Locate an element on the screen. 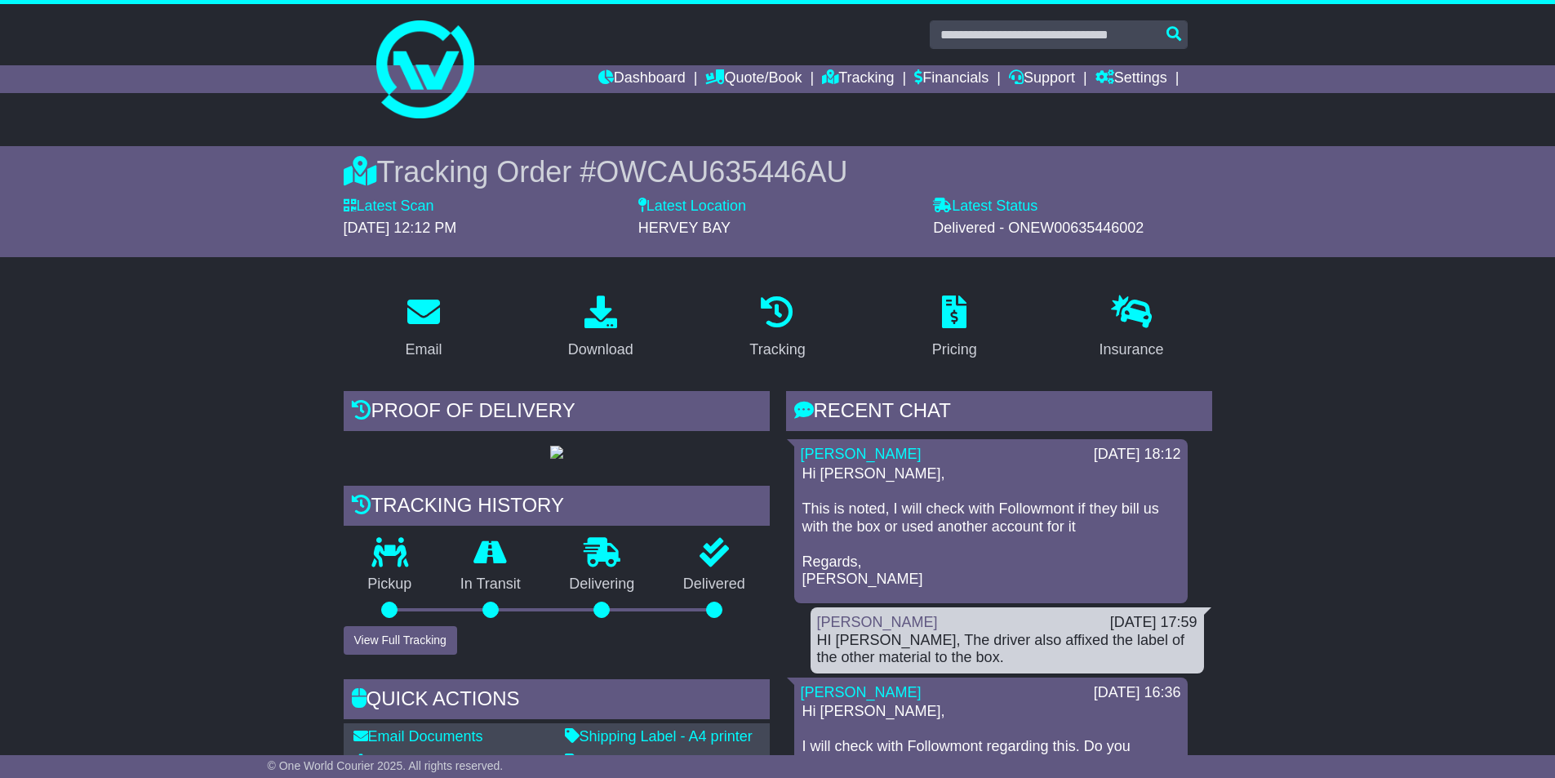  button: View Full Tracking is located at coordinates (400, 640).